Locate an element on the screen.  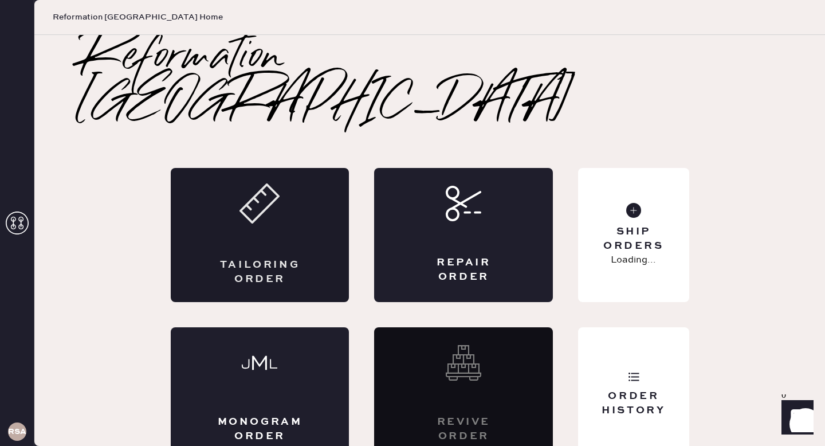
div: Tailoring Order is located at coordinates (260, 272).